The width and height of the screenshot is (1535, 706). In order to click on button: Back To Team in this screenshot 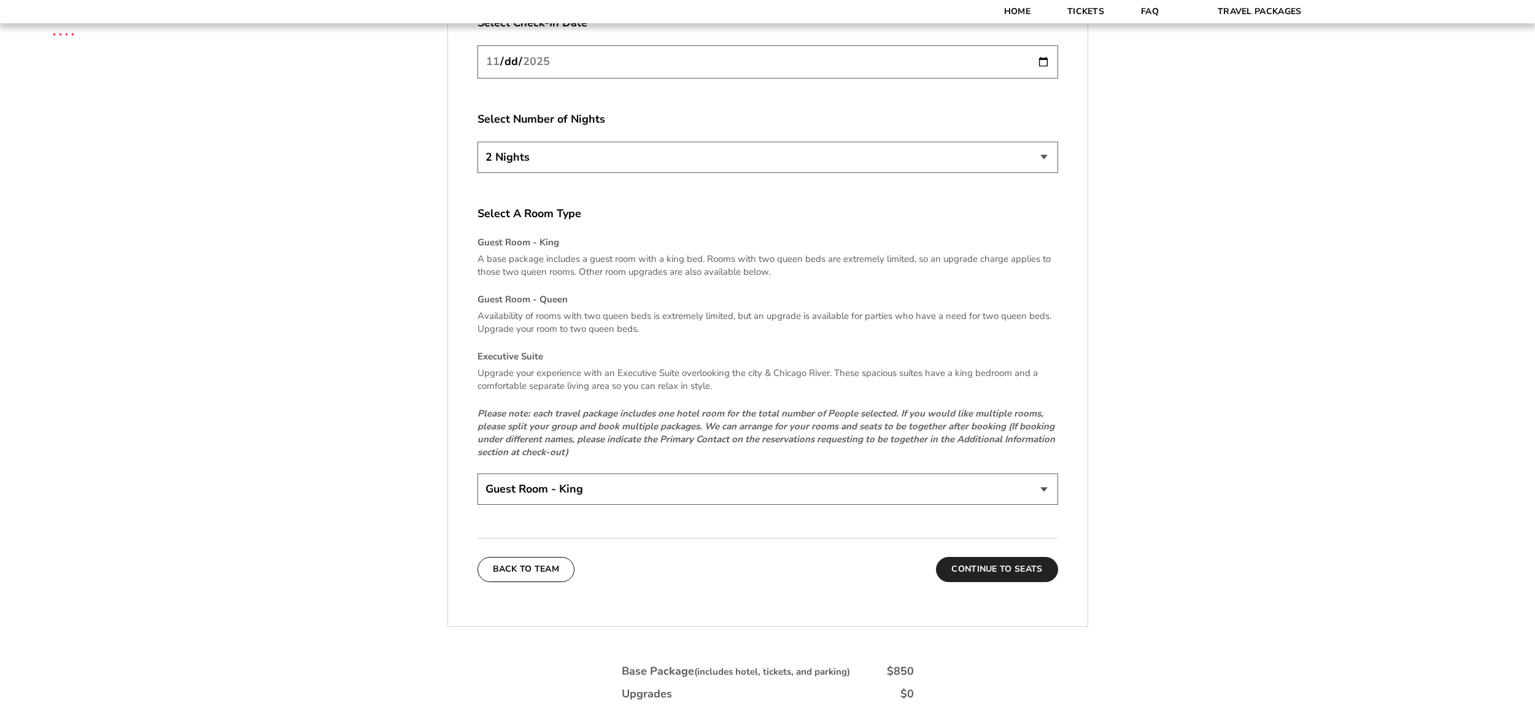, I will do `click(526, 569)`.